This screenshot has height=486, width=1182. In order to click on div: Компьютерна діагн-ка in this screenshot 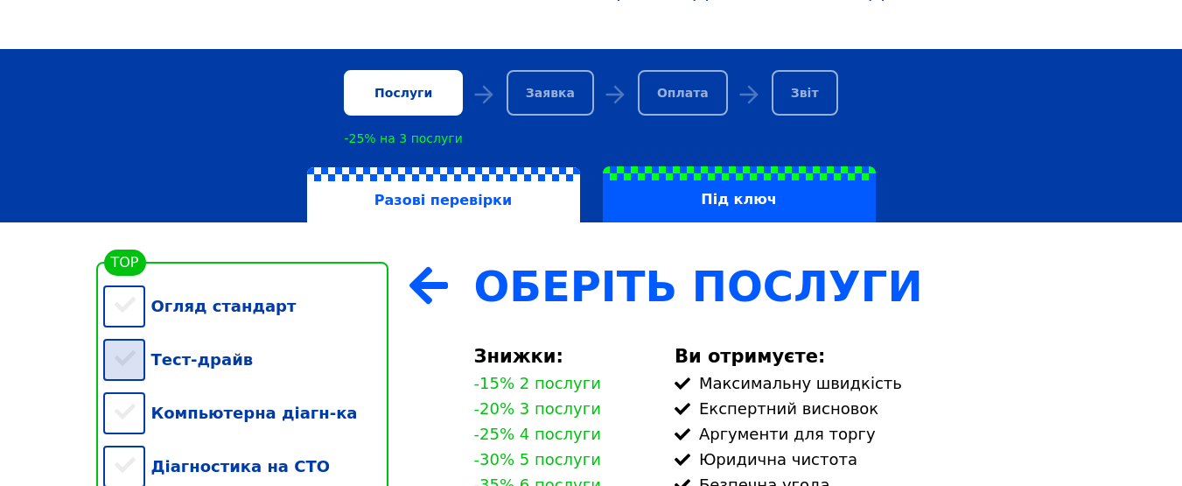, I will do `click(246, 412)`.